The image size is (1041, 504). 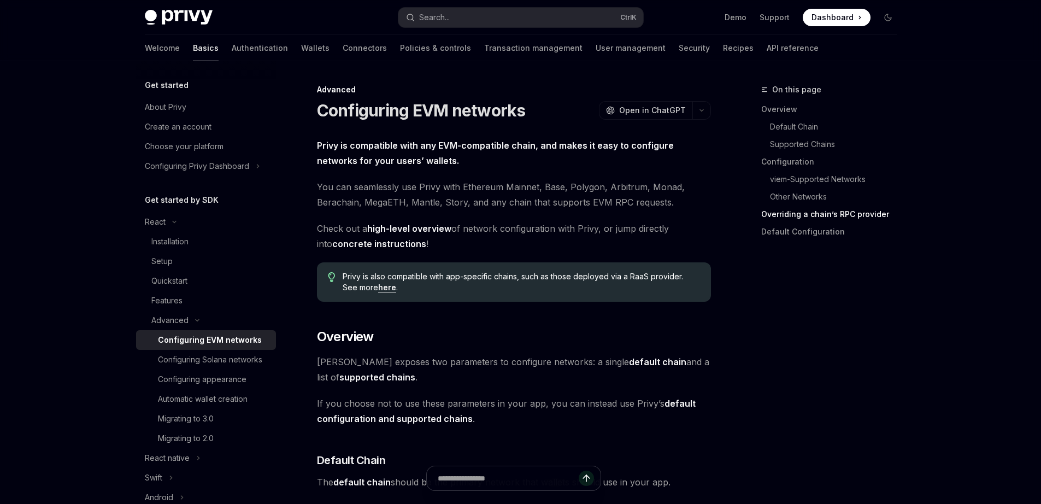 I want to click on h1: Configuring EVM networks, so click(x=421, y=110).